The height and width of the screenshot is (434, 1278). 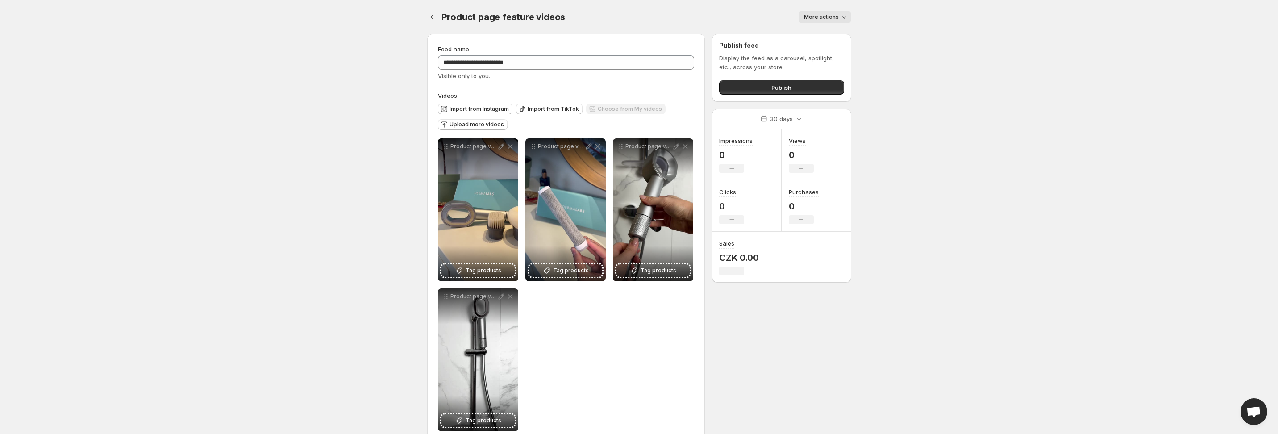 I want to click on h3: Impressions, so click(x=736, y=141).